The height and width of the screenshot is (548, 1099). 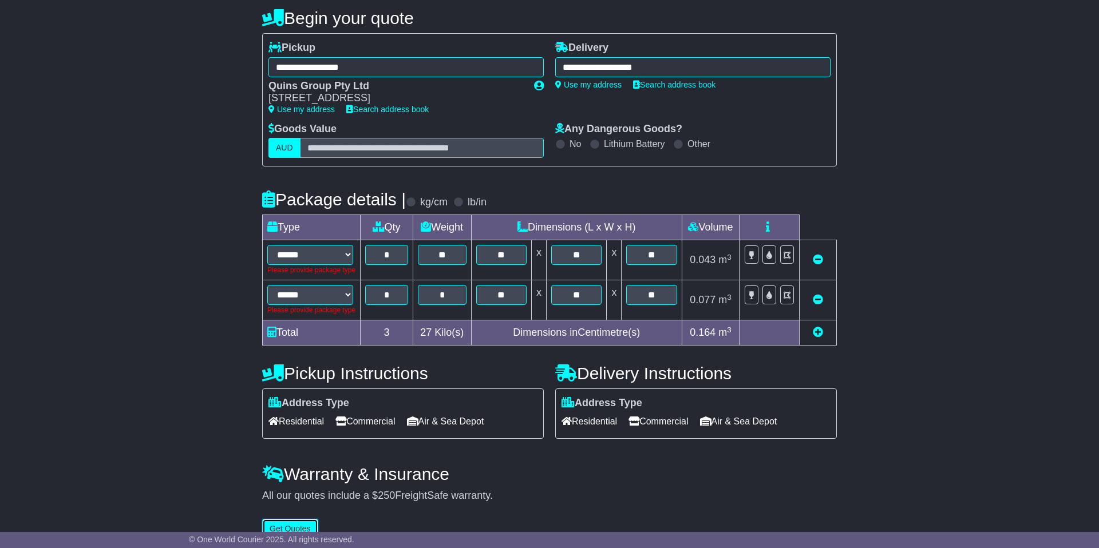 What do you see at coordinates (575, 144) in the screenshot?
I see `label: No` at bounding box center [575, 144].